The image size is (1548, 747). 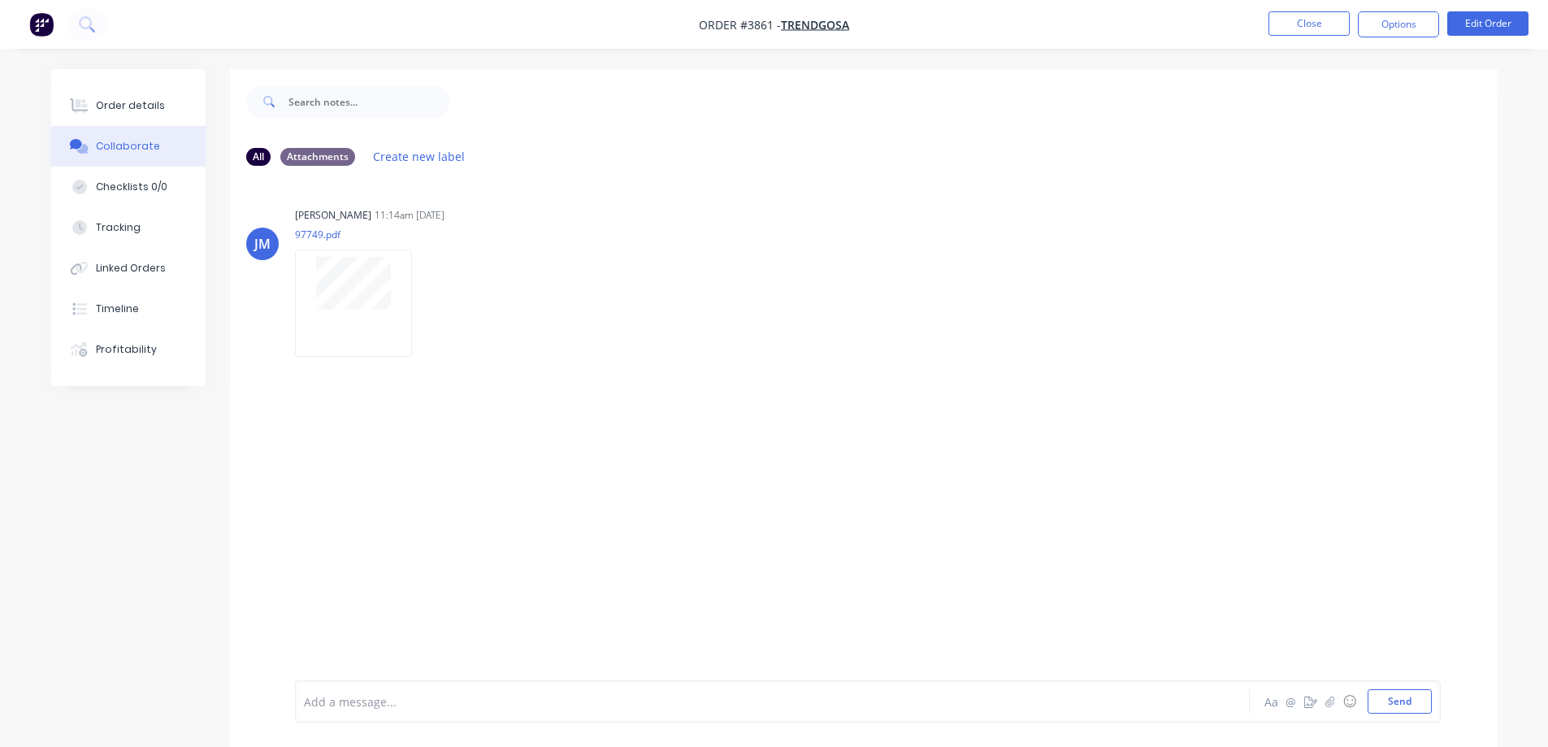 I want to click on button: Collaborate, so click(x=128, y=146).